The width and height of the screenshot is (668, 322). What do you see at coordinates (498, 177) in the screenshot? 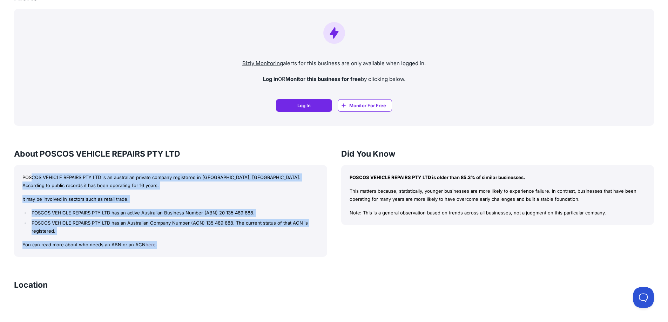
I see `p: POSCOS VEHICLE REPAIRS PTY LTD is older than 85.3% of similar businesses.` at bounding box center [498, 177].